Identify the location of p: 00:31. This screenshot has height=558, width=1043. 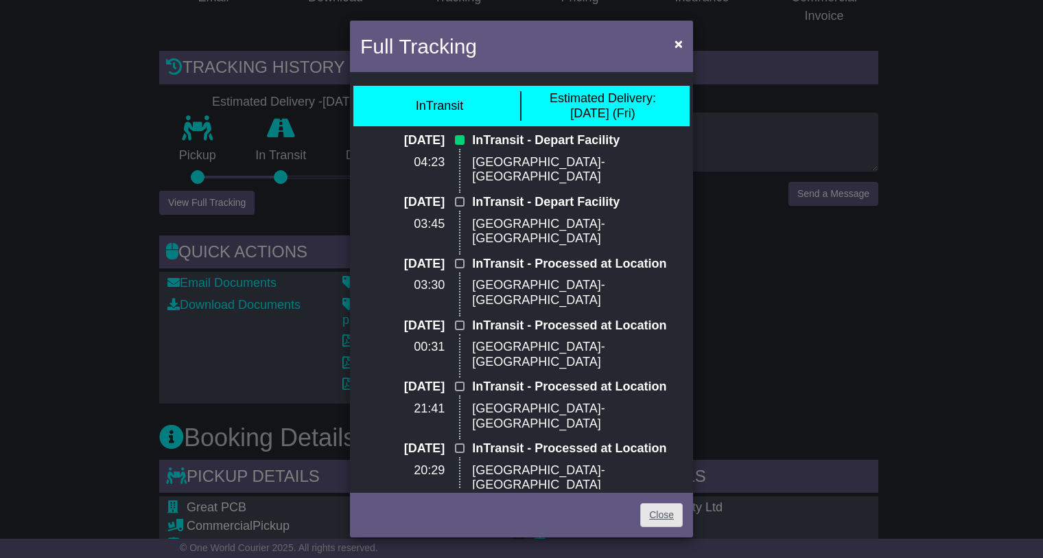
(402, 347).